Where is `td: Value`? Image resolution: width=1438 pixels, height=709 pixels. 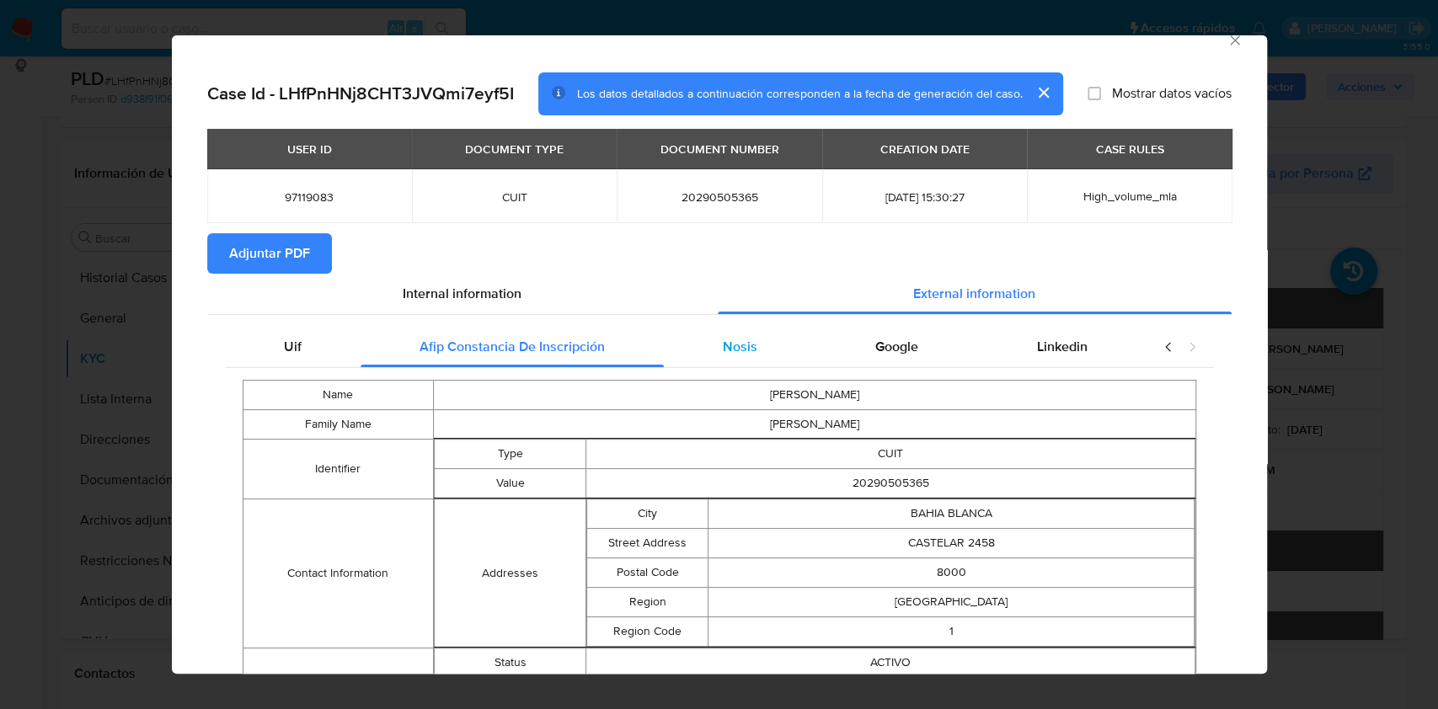 td: Value is located at coordinates (510, 483).